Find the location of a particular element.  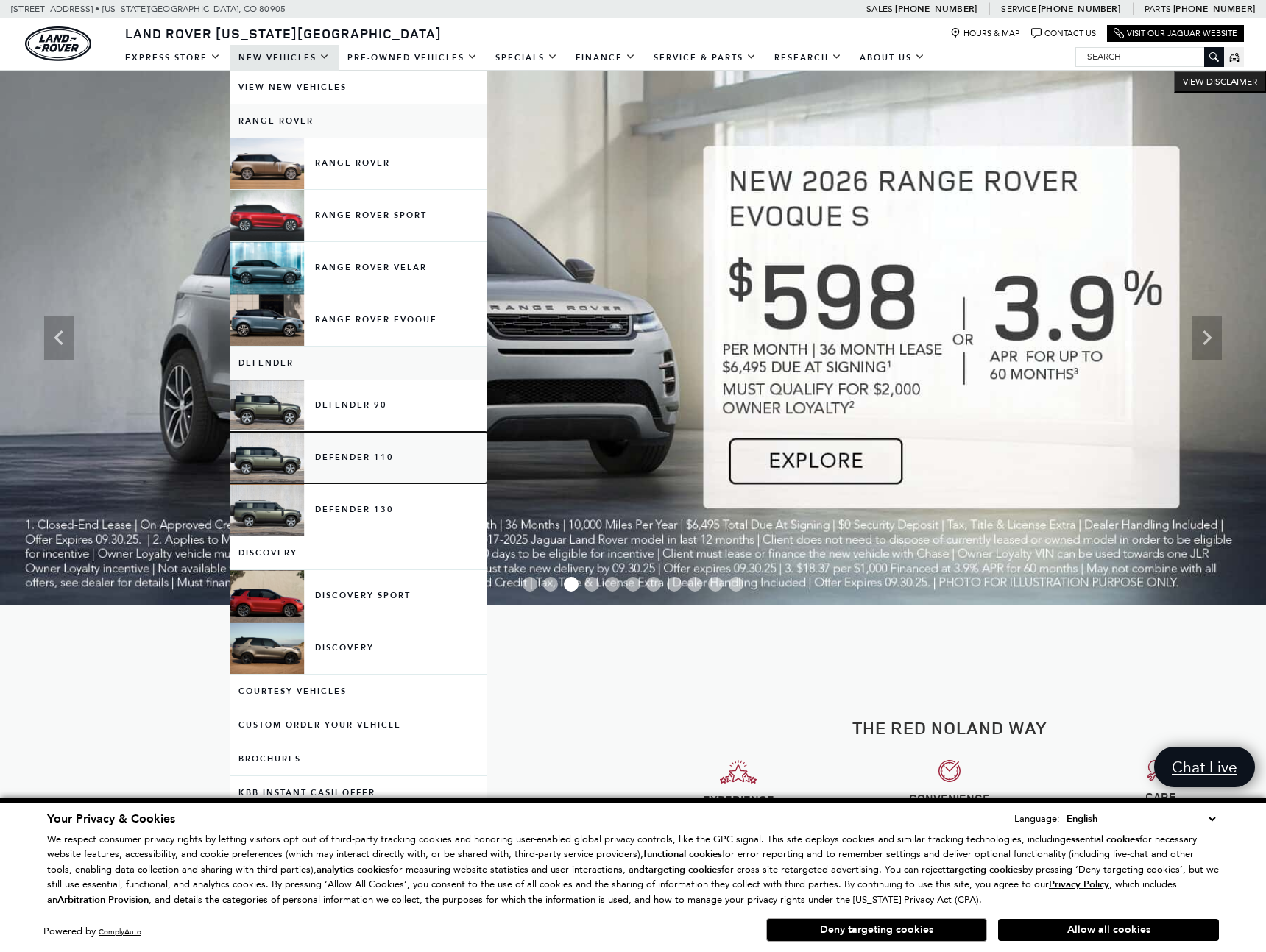

a: Visit Our Jaguar Website is located at coordinates (1176, 33).